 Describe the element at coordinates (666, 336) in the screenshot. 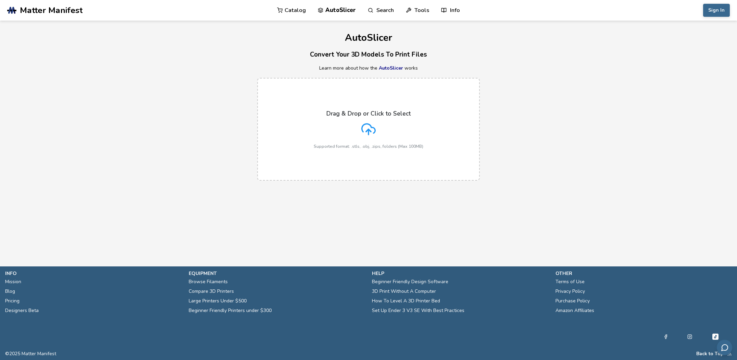

I see `a: Facebook` at that location.